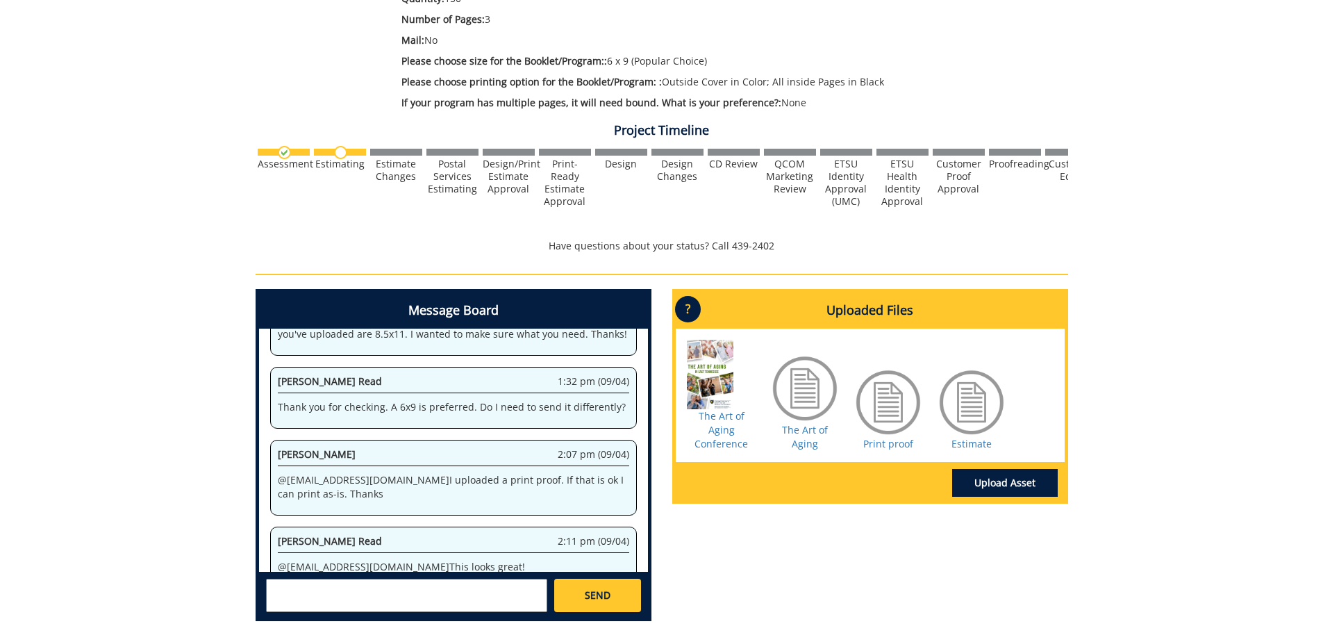 The height and width of the screenshot is (633, 1323). Describe the element at coordinates (972, 443) in the screenshot. I see `a: Estimate` at that location.